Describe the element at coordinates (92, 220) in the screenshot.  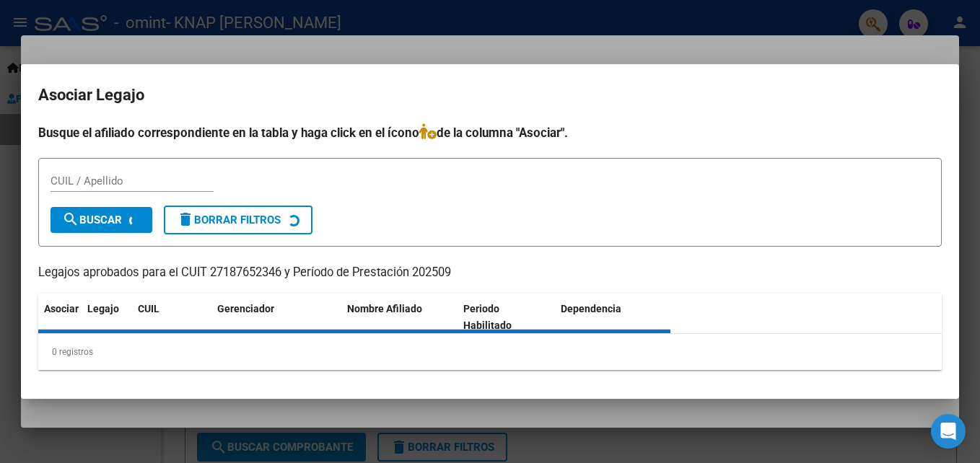
I see `span: Buscar` at that location.